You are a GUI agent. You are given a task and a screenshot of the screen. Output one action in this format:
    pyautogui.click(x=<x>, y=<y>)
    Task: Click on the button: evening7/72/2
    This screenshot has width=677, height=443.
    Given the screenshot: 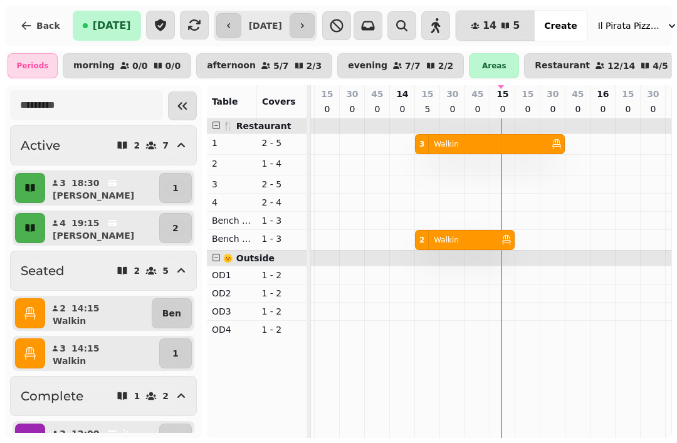 What is the action you would take?
    pyautogui.click(x=400, y=66)
    